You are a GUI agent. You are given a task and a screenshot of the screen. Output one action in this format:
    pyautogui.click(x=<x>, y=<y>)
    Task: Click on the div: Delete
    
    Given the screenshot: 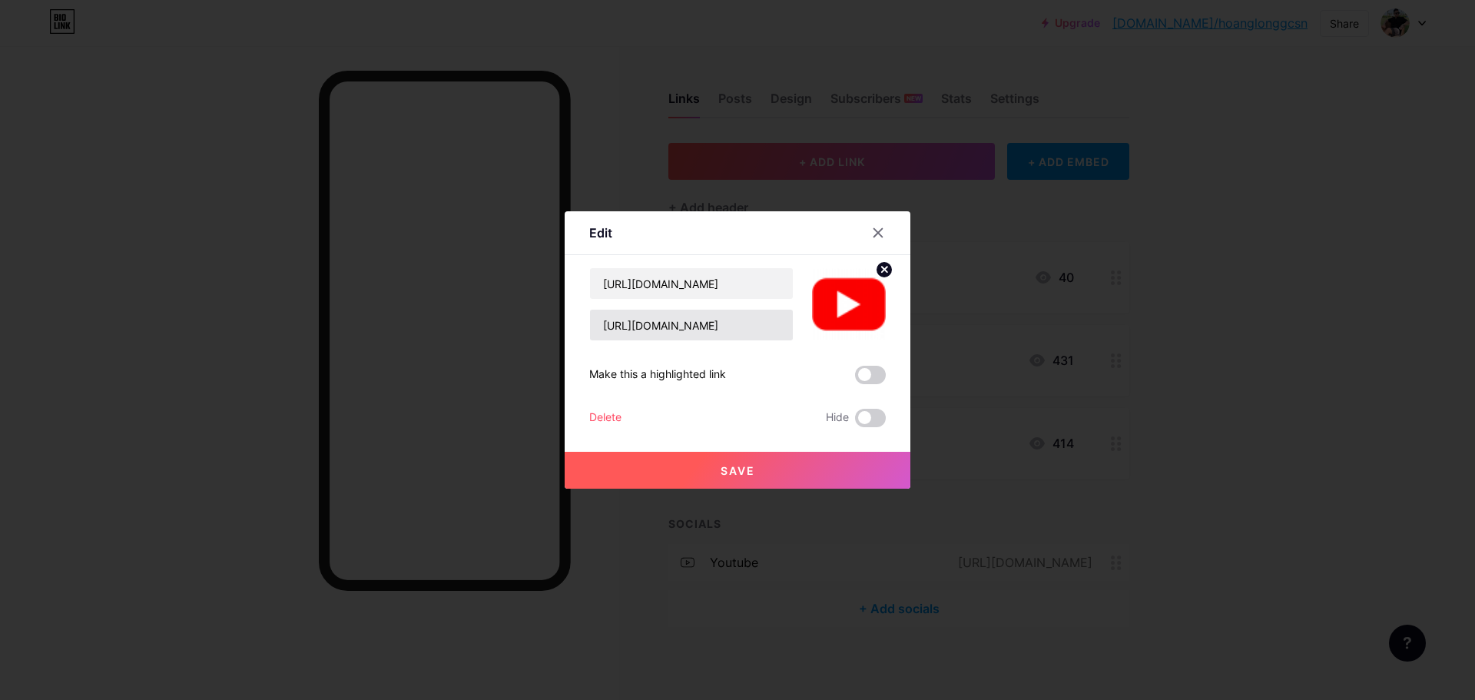 What is the action you would take?
    pyautogui.click(x=605, y=418)
    